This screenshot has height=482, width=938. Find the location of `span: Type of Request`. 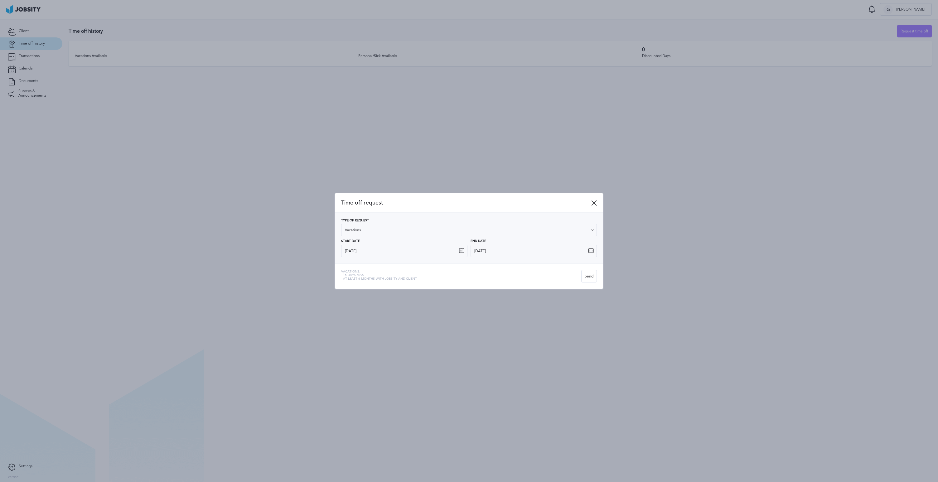

span: Type of Request is located at coordinates (355, 221).